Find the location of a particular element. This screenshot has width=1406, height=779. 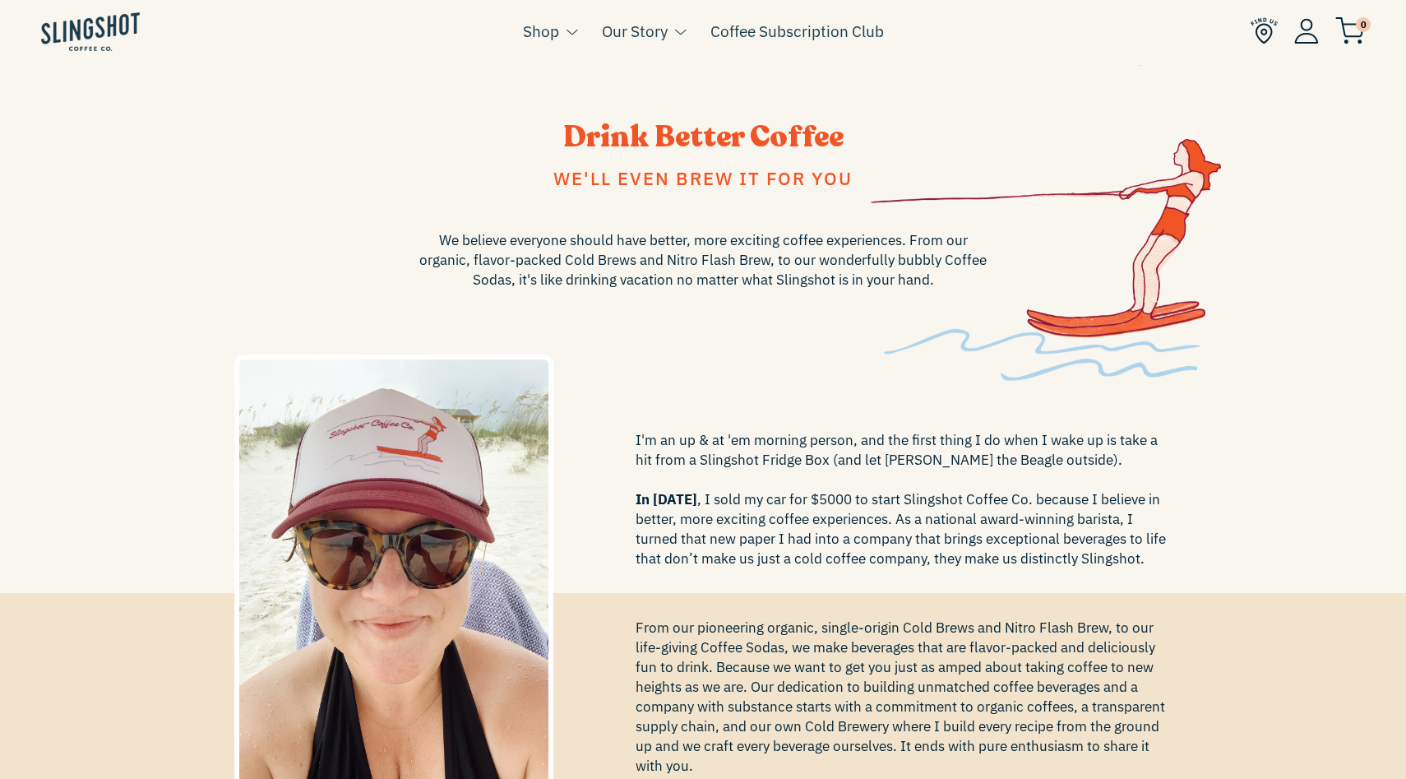

a: Coffee Subscription Club is located at coordinates (797, 31).